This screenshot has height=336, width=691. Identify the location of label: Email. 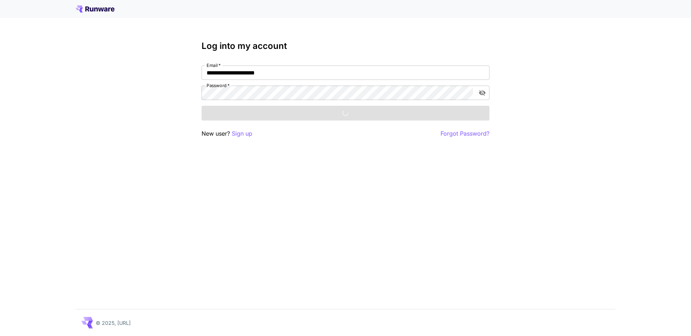
(213, 65).